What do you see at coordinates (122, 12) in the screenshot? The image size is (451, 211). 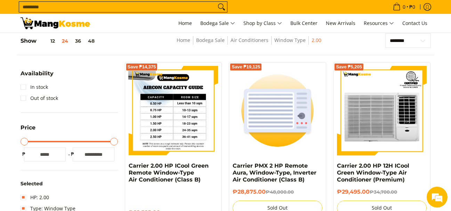 I see `div: Minimize live chat window` at bounding box center [122, 12].